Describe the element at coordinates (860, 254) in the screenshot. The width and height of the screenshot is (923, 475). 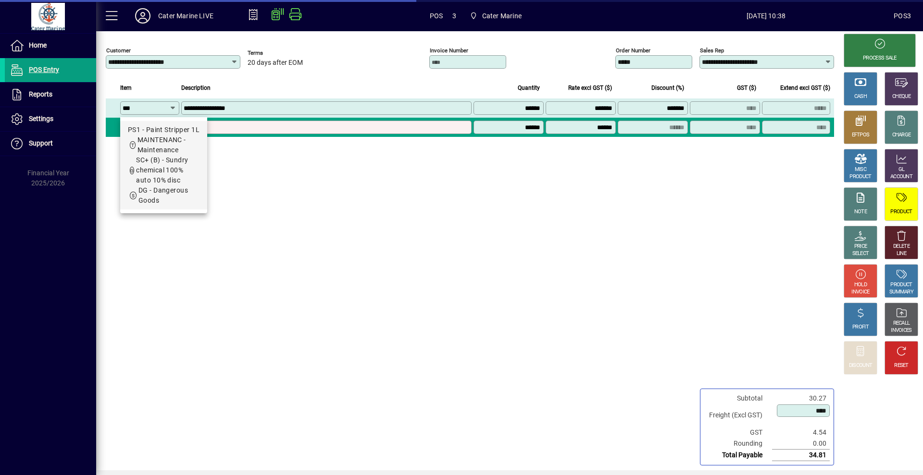
I see `div: SELECT` at that location.